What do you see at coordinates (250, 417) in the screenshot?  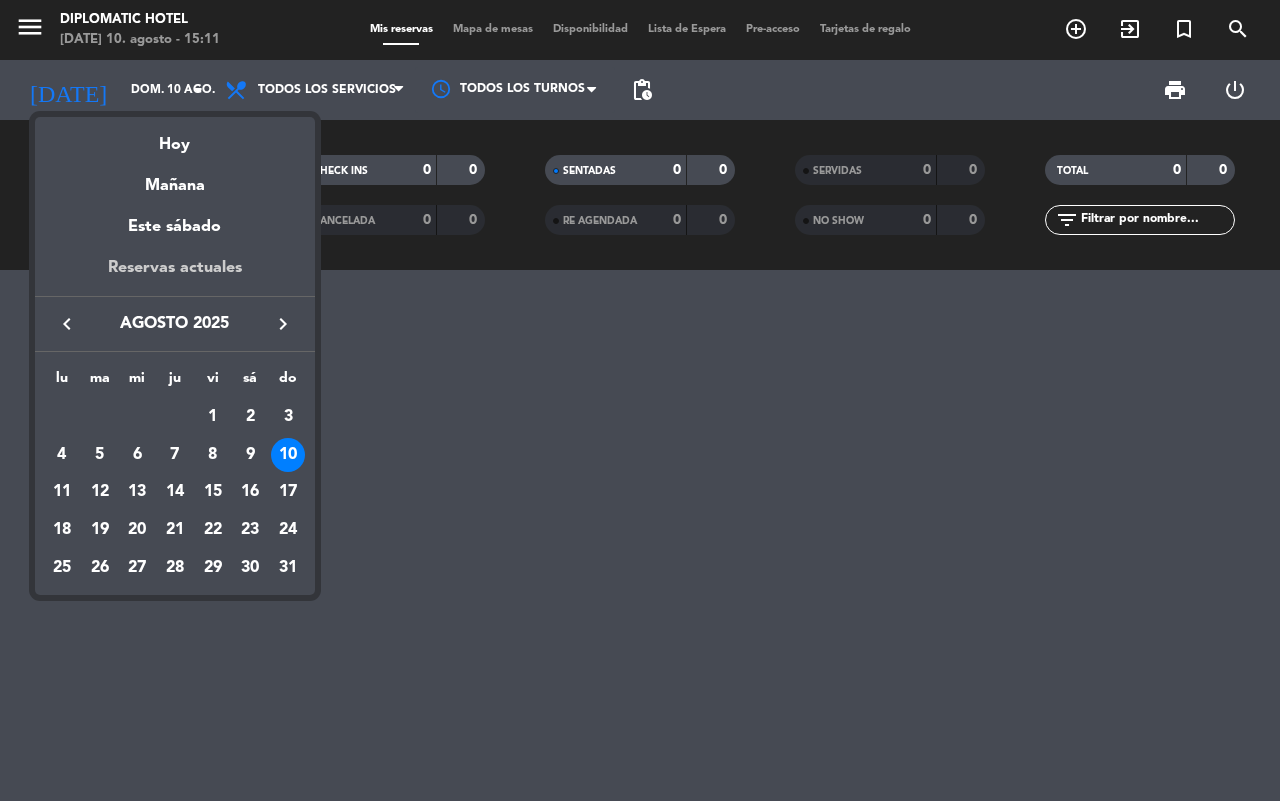 I see `div: 2` at bounding box center [250, 417].